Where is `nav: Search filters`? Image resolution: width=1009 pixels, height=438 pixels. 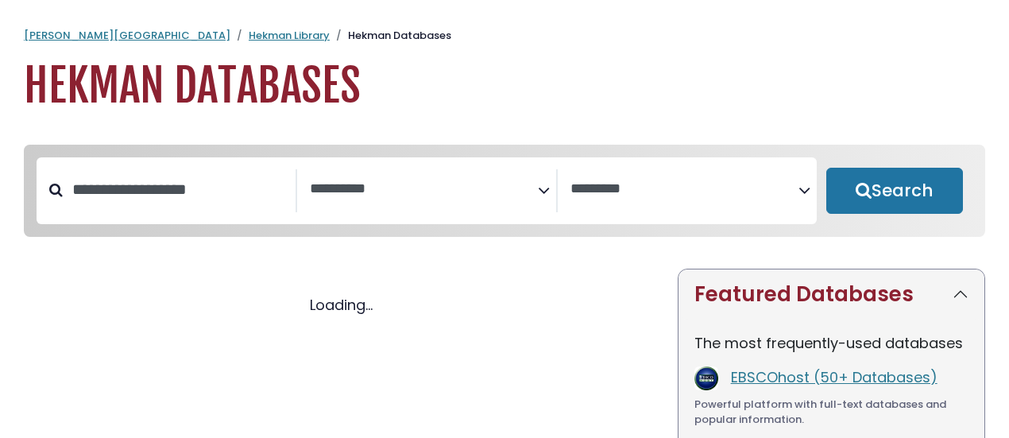 nav: Search filters is located at coordinates (505, 191).